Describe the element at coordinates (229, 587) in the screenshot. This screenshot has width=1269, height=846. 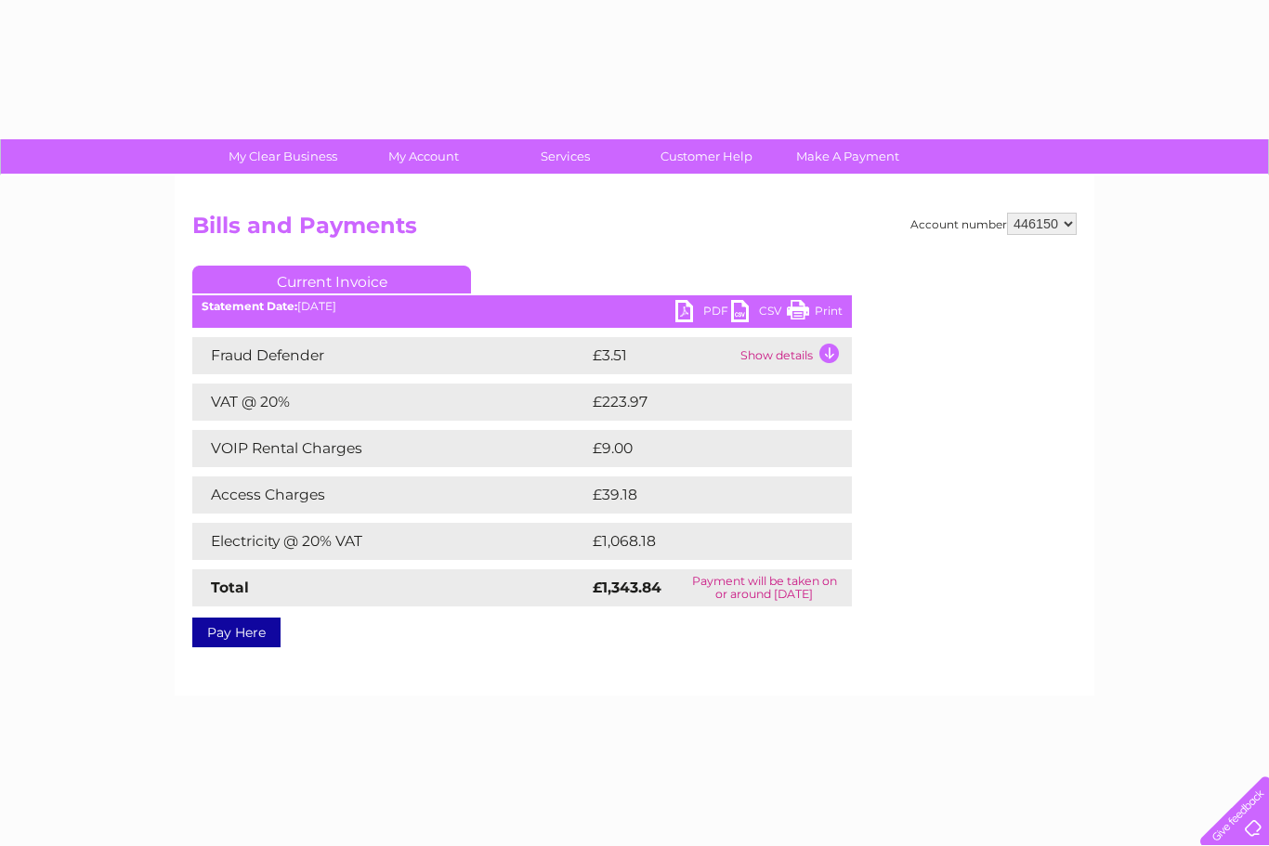
I see `strong: Total` at that location.